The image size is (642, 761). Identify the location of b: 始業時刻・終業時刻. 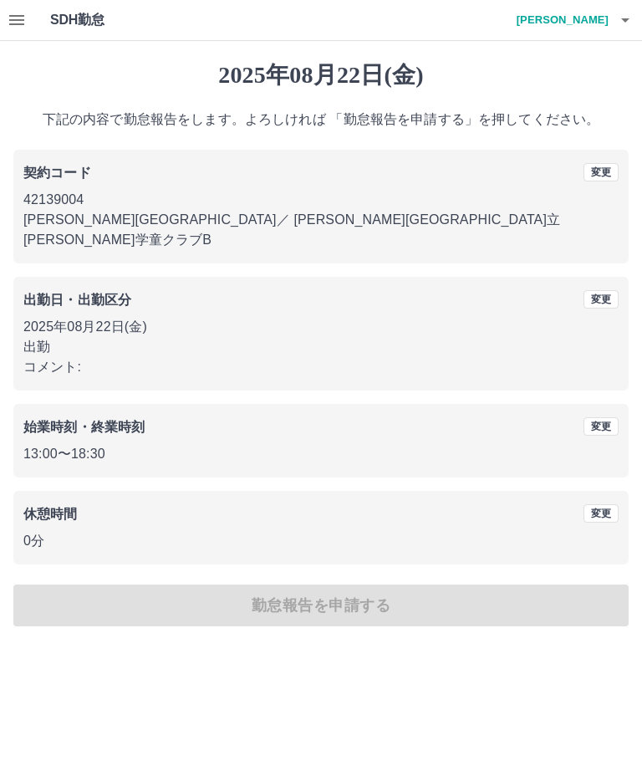
(84, 426).